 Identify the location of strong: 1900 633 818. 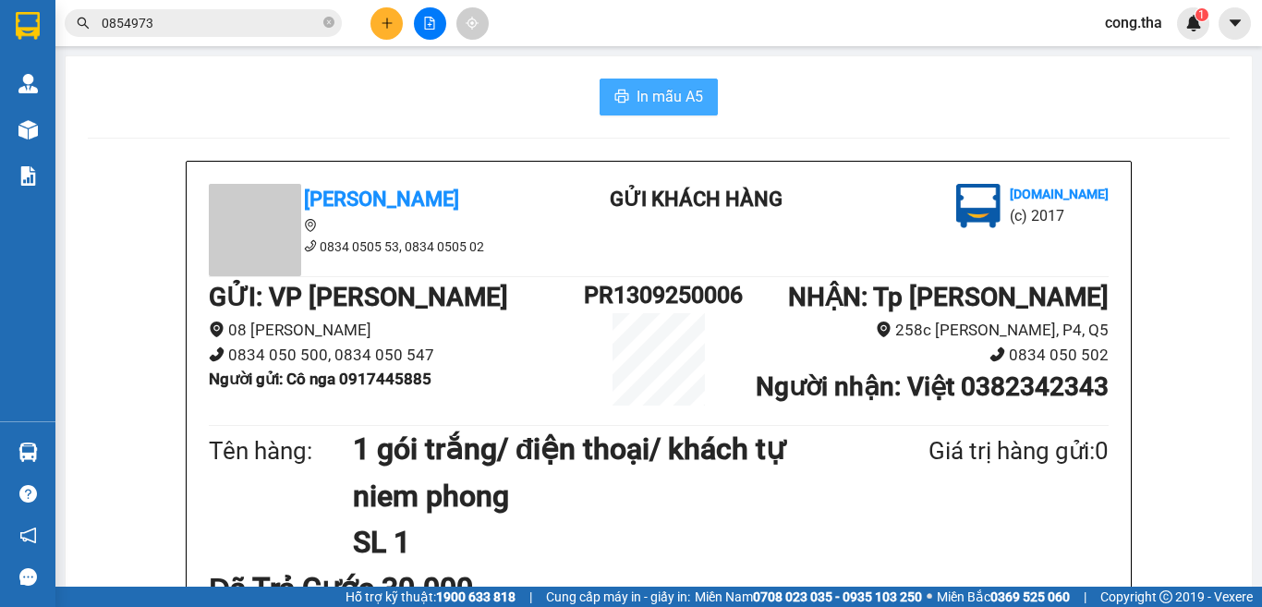
(476, 597).